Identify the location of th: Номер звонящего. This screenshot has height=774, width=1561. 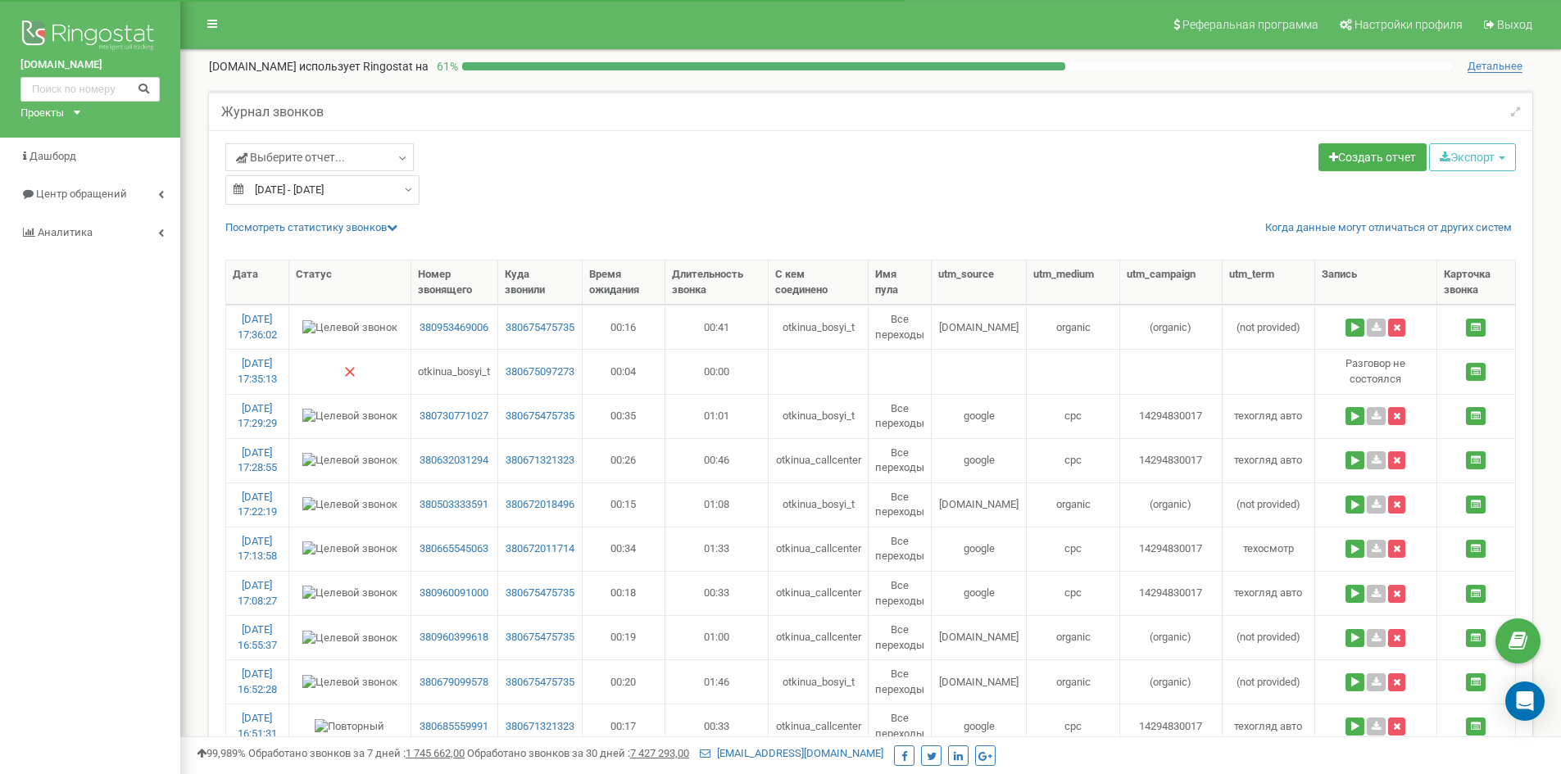
(455, 283).